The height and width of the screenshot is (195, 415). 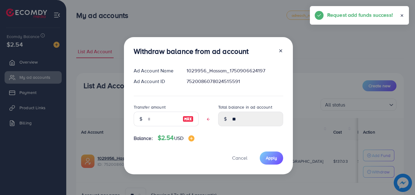 What do you see at coordinates (271, 158) in the screenshot?
I see `span: Apply` at bounding box center [271, 158].